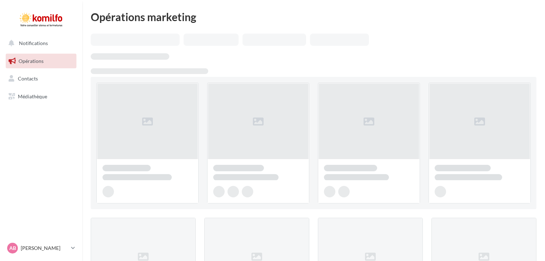  Describe the element at coordinates (12, 248) in the screenshot. I see `span: AB` at that location.